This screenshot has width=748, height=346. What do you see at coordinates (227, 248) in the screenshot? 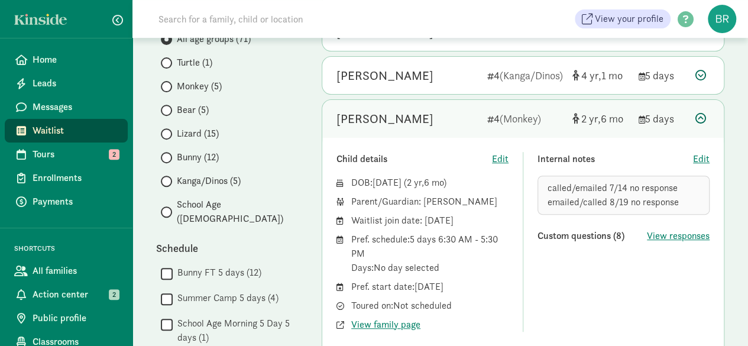
I see `div: Schedule` at bounding box center [227, 248].